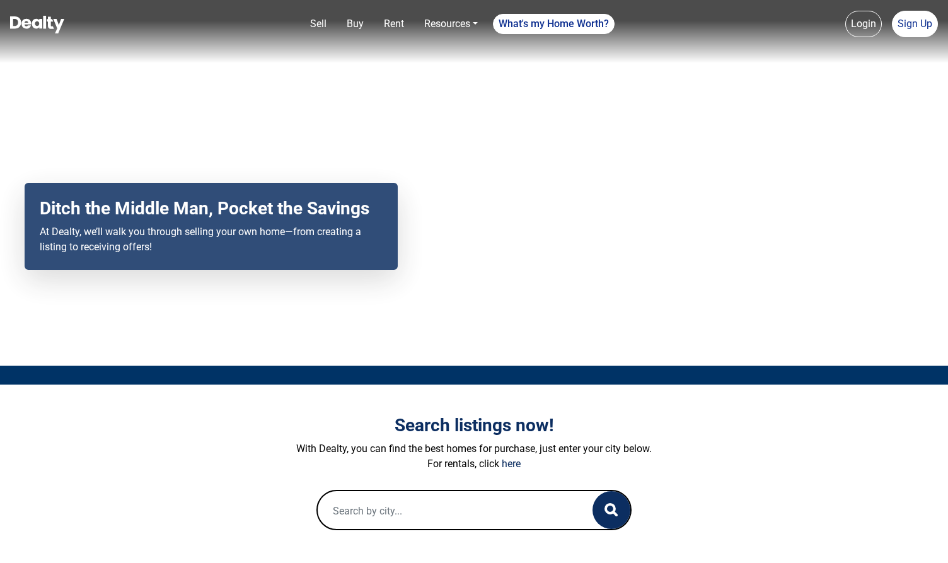  What do you see at coordinates (474, 464) in the screenshot?
I see `p: For rentals, click` at bounding box center [474, 464].